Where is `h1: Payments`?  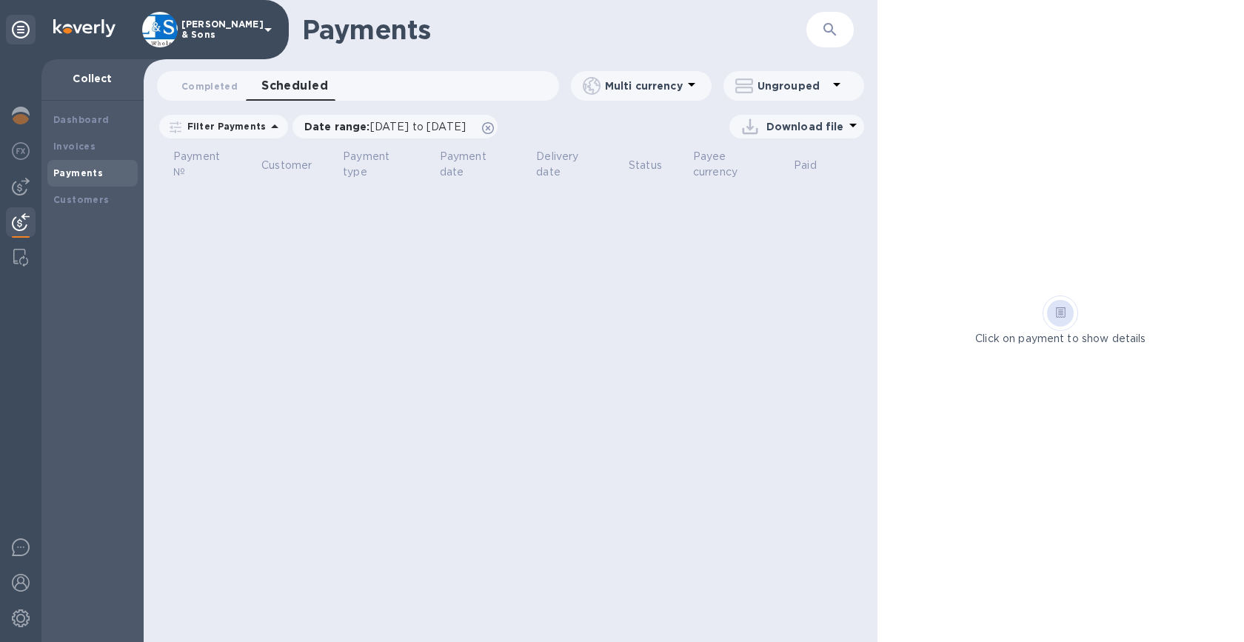
h1: Payments is located at coordinates (554, 30).